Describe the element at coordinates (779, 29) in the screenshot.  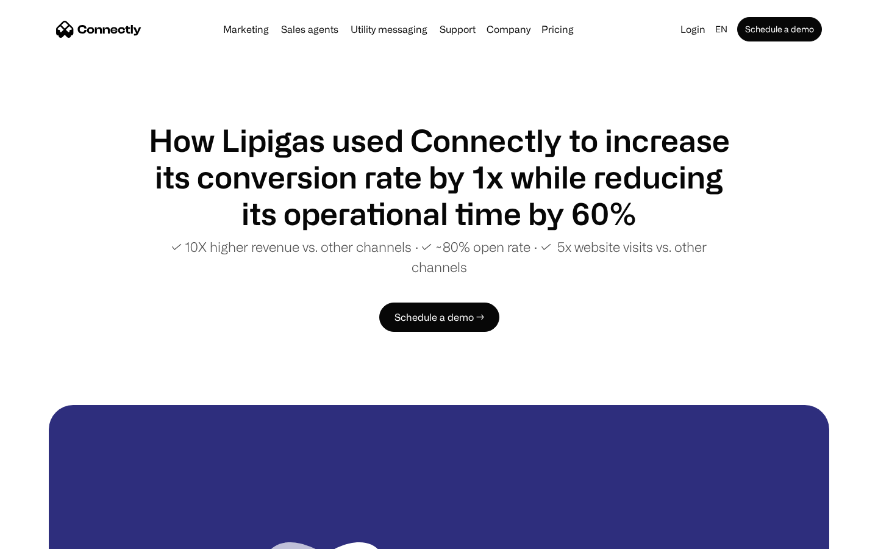
I see `a: Schedule a demo` at that location.